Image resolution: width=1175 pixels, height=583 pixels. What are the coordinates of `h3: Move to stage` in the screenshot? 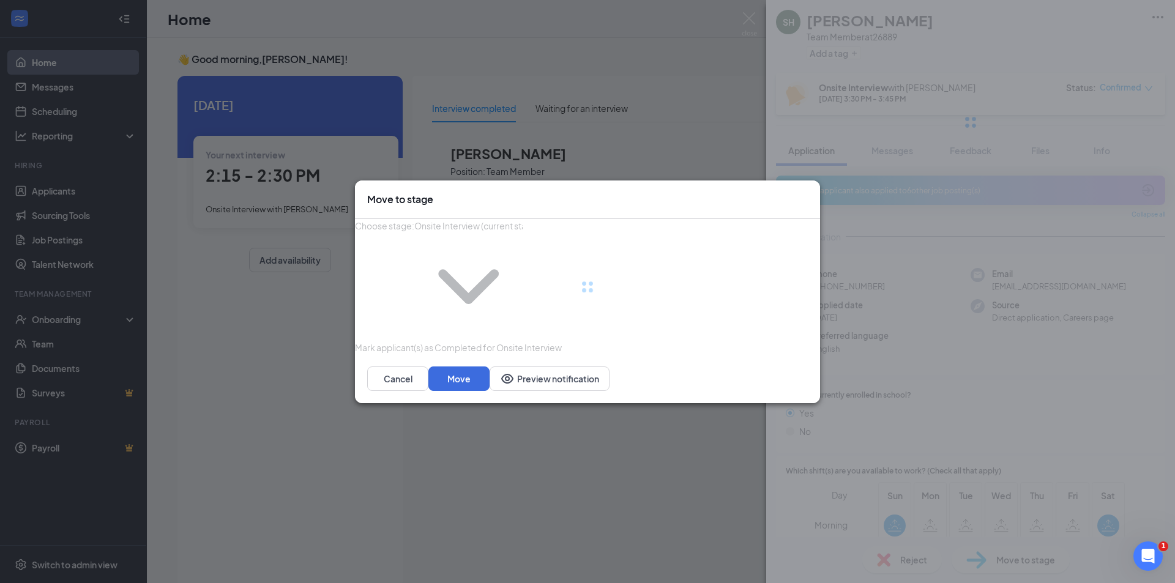 It's located at (400, 199).